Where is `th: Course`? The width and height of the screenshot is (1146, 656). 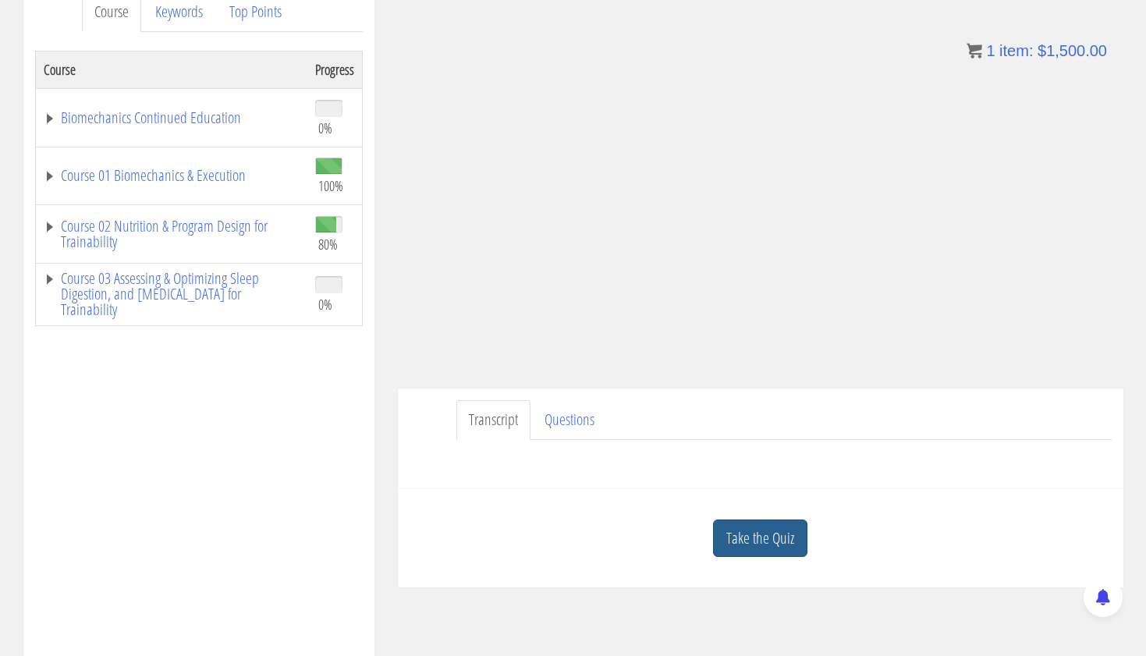
th: Course is located at coordinates (171, 69).